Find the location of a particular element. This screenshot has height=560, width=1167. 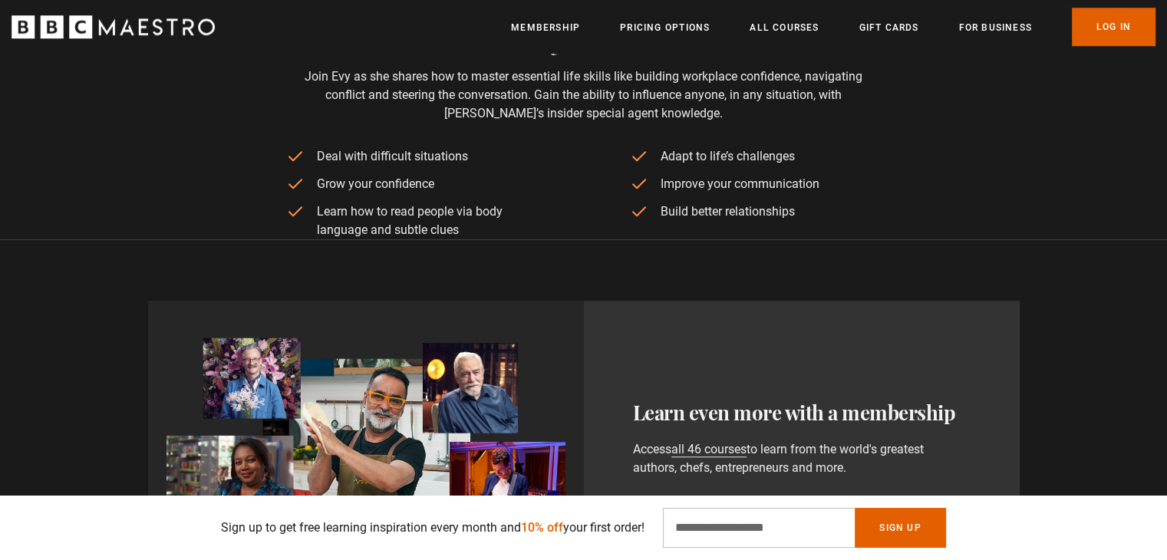

li: Build better relationships is located at coordinates (756, 212).